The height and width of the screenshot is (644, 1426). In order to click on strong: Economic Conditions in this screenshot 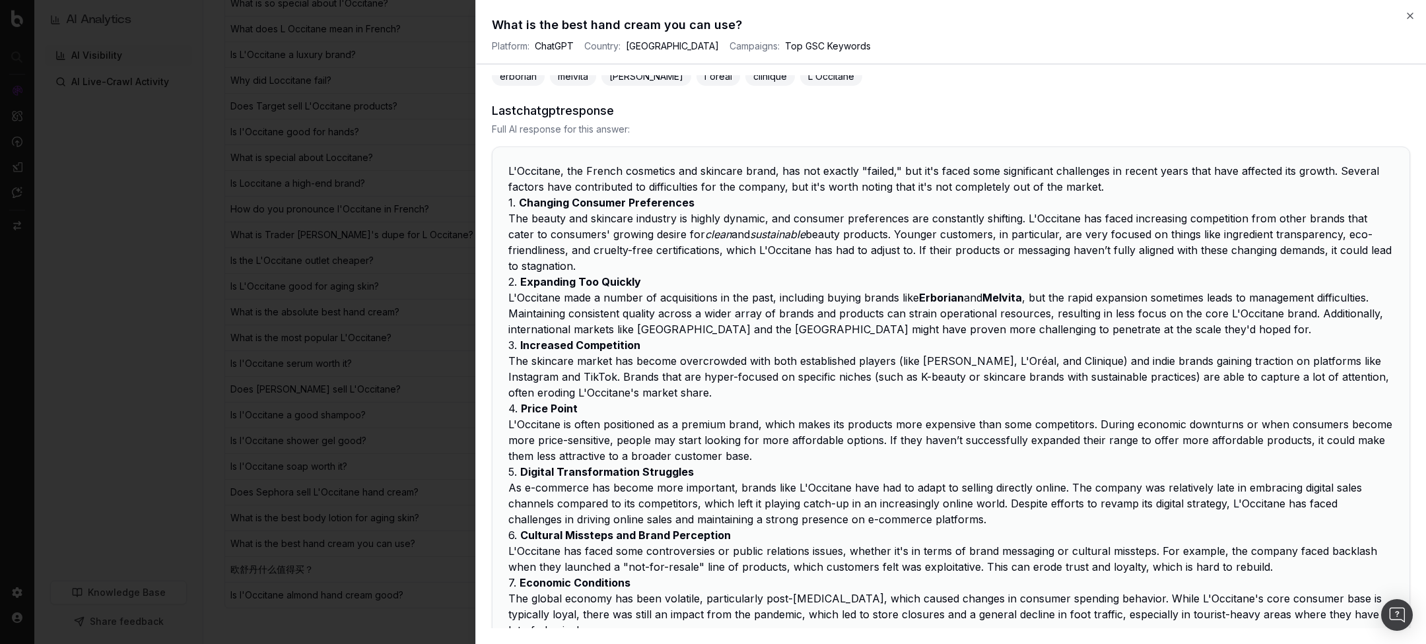, I will do `click(575, 583)`.